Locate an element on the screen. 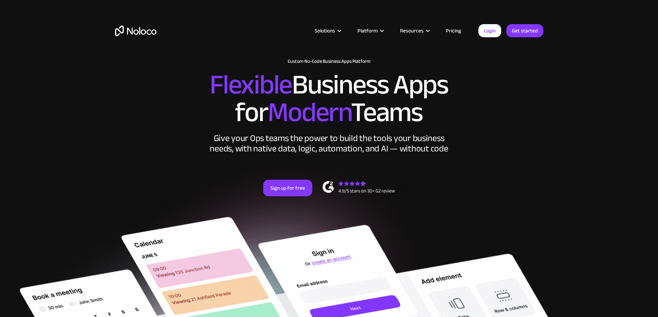 The width and height of the screenshot is (658, 317). div: Give your Ops teams the power to build the tools your business needs, with native data, logic, au... is located at coordinates (329, 144).